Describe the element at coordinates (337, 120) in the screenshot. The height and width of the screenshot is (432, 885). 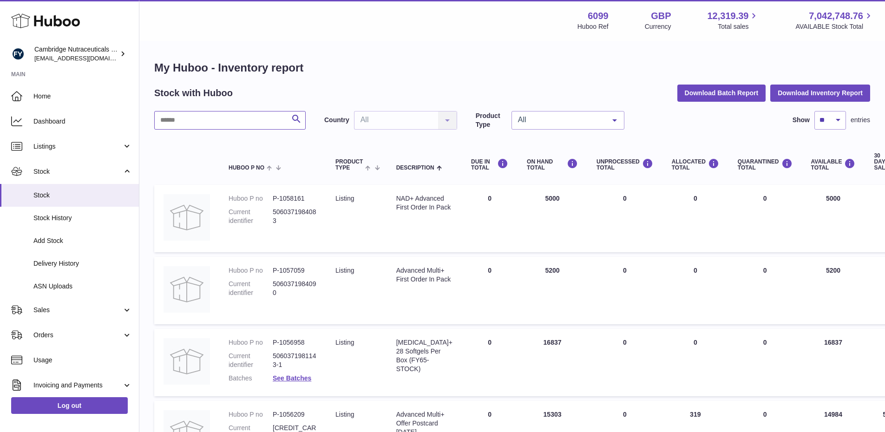
I see `label: Country` at that location.